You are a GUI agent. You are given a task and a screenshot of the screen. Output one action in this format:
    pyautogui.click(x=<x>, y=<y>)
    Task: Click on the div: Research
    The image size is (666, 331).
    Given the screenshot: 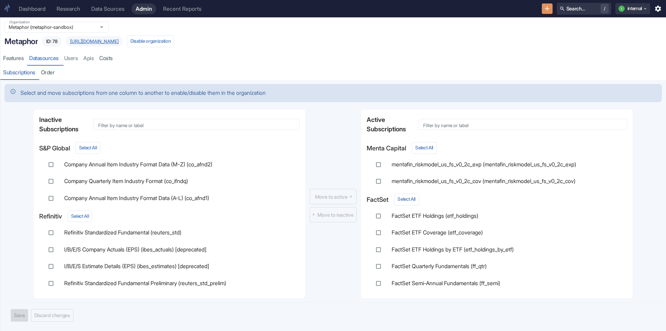 What is the action you would take?
    pyautogui.click(x=68, y=9)
    